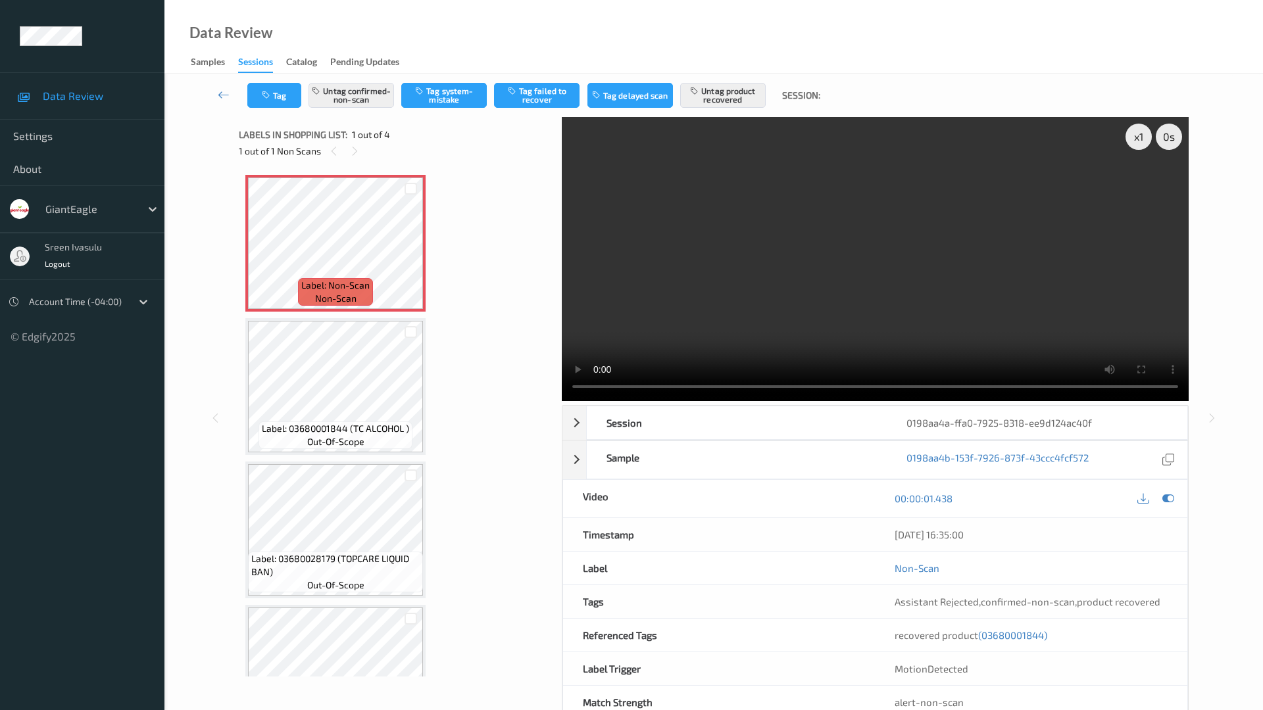 The height and width of the screenshot is (710, 1263). What do you see at coordinates (630, 95) in the screenshot?
I see `button: Tag delayed scan` at bounding box center [630, 95].